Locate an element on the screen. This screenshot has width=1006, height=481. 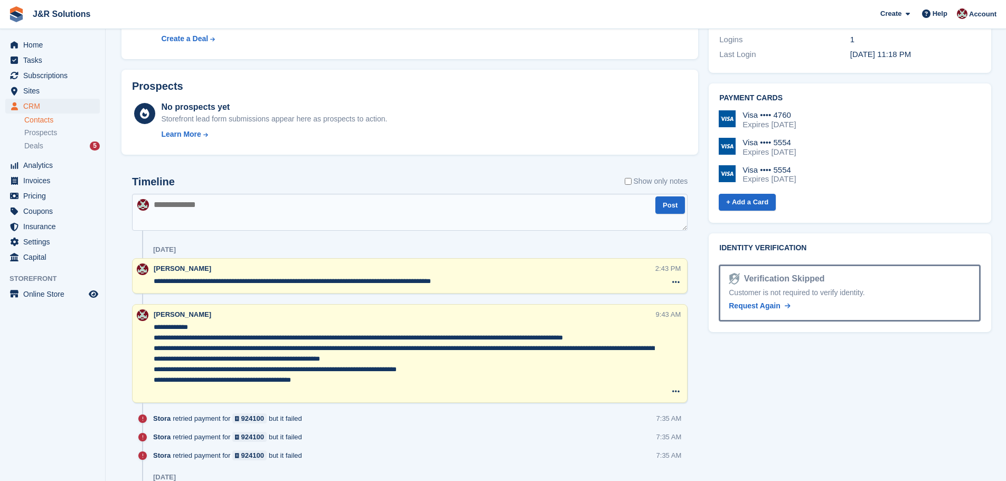
button: Post is located at coordinates (670, 205).